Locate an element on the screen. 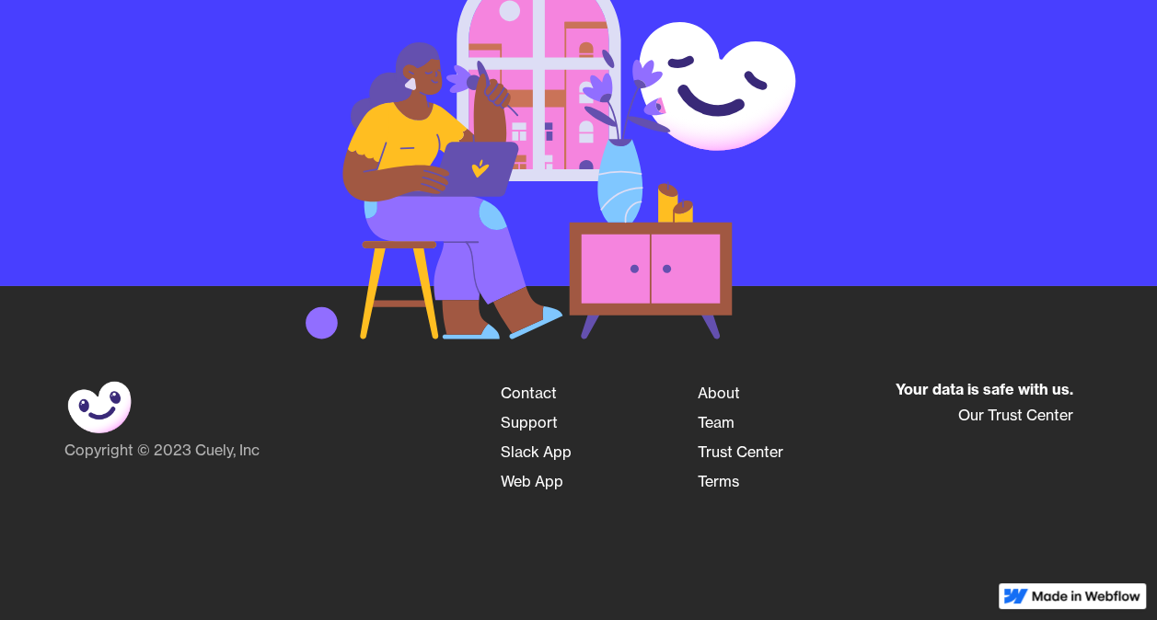 Image resolution: width=1157 pixels, height=620 pixels. a: About is located at coordinates (719, 393).